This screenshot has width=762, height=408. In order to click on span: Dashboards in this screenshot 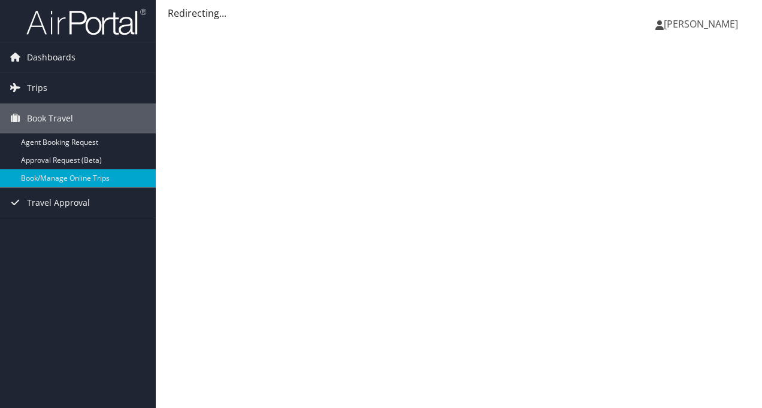, I will do `click(51, 57)`.